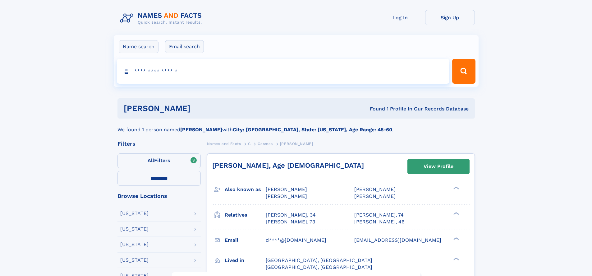 The height and width of the screenshot is (276, 592). Describe the element at coordinates (159, 161) in the screenshot. I see `label: Filters` at that location.